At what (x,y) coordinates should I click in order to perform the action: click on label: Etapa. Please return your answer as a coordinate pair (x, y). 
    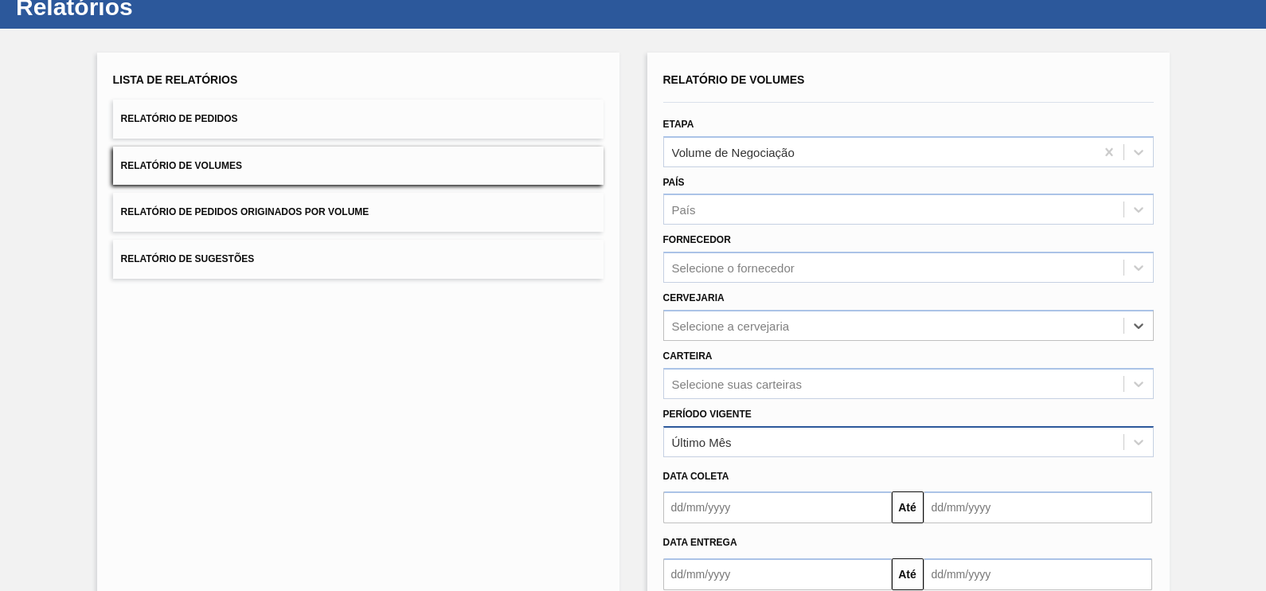
    Looking at the image, I should click on (678, 124).